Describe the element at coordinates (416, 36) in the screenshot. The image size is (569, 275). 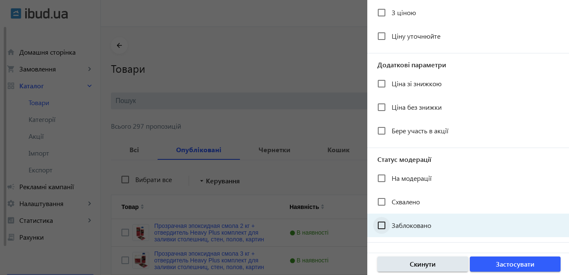
I see `span: Ціну уточнюйте` at that location.